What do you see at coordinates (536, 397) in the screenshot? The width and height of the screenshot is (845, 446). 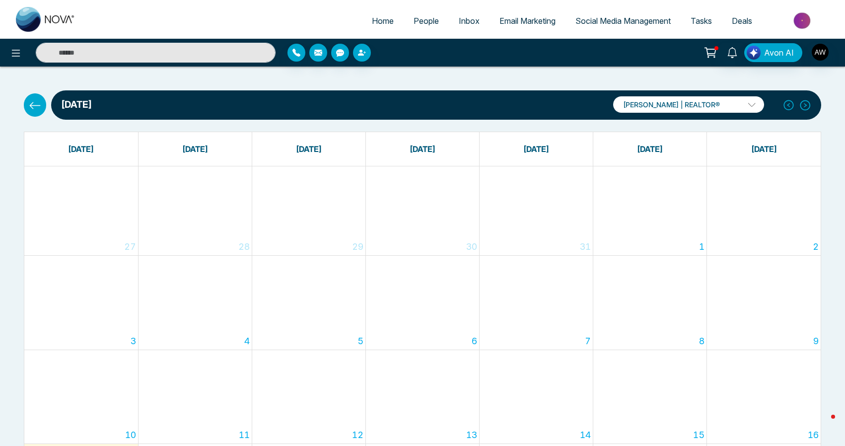 I see `td: August 14, 2025` at bounding box center [536, 397].